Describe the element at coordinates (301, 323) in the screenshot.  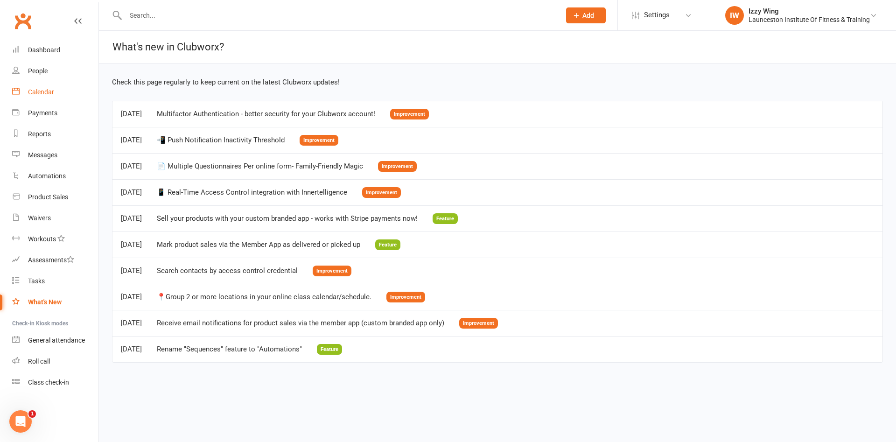
I see `div: Receive email notifications for product sales via the member app (custom branded app only)` at that location.